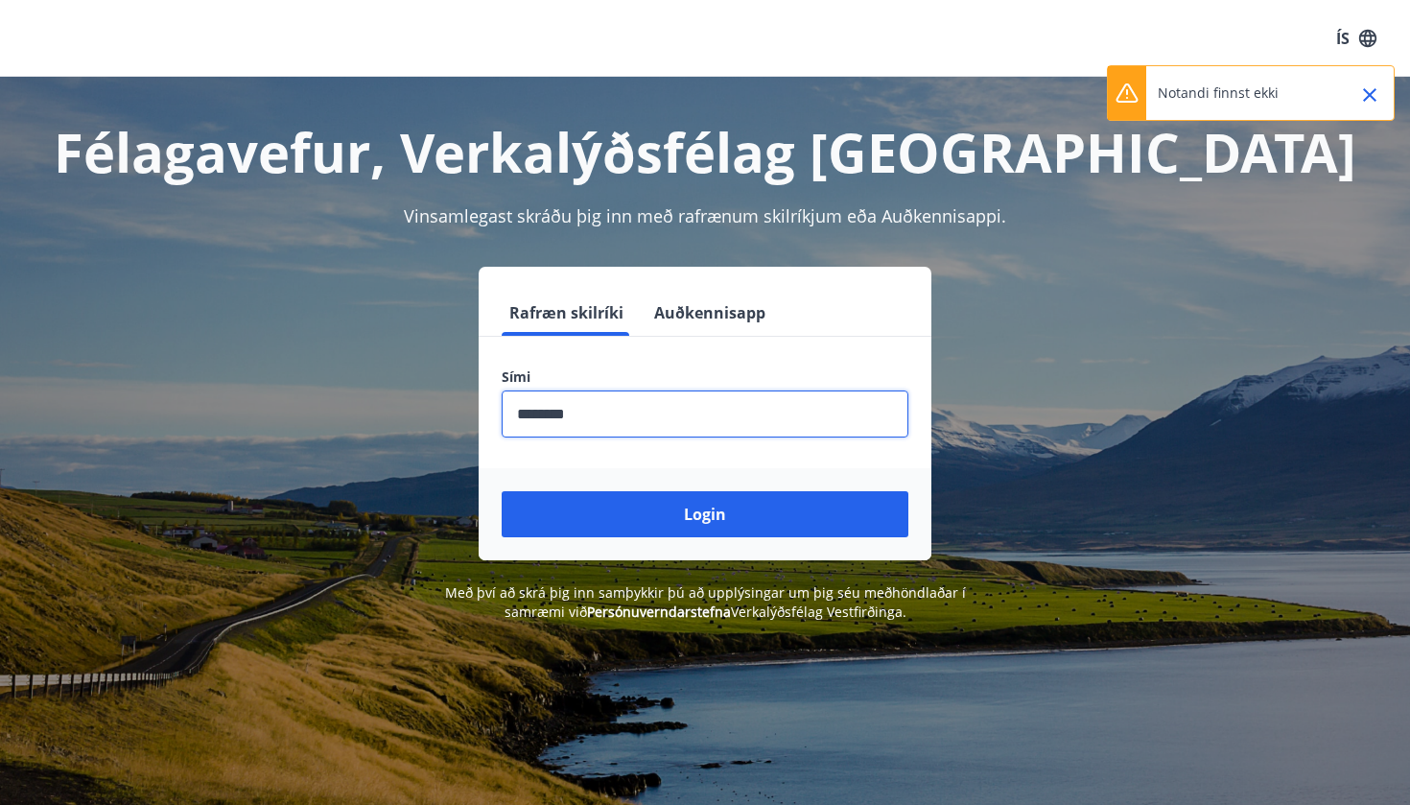  What do you see at coordinates (705, 602) in the screenshot?
I see `span: Með því að skrá þig inn samþykkir þú að upplýsingar um þig séu meðhöndlaðar í samræmi við Verkalý...` at bounding box center [705, 602].